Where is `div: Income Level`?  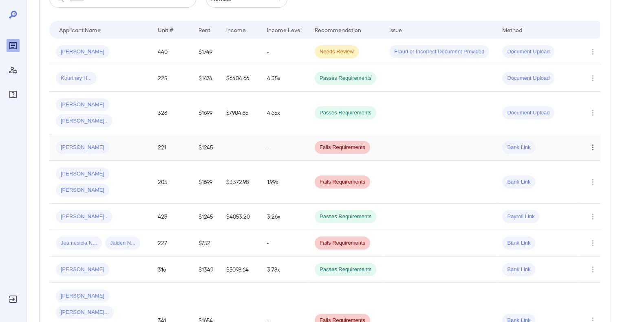 div: Income Level is located at coordinates (284, 30).